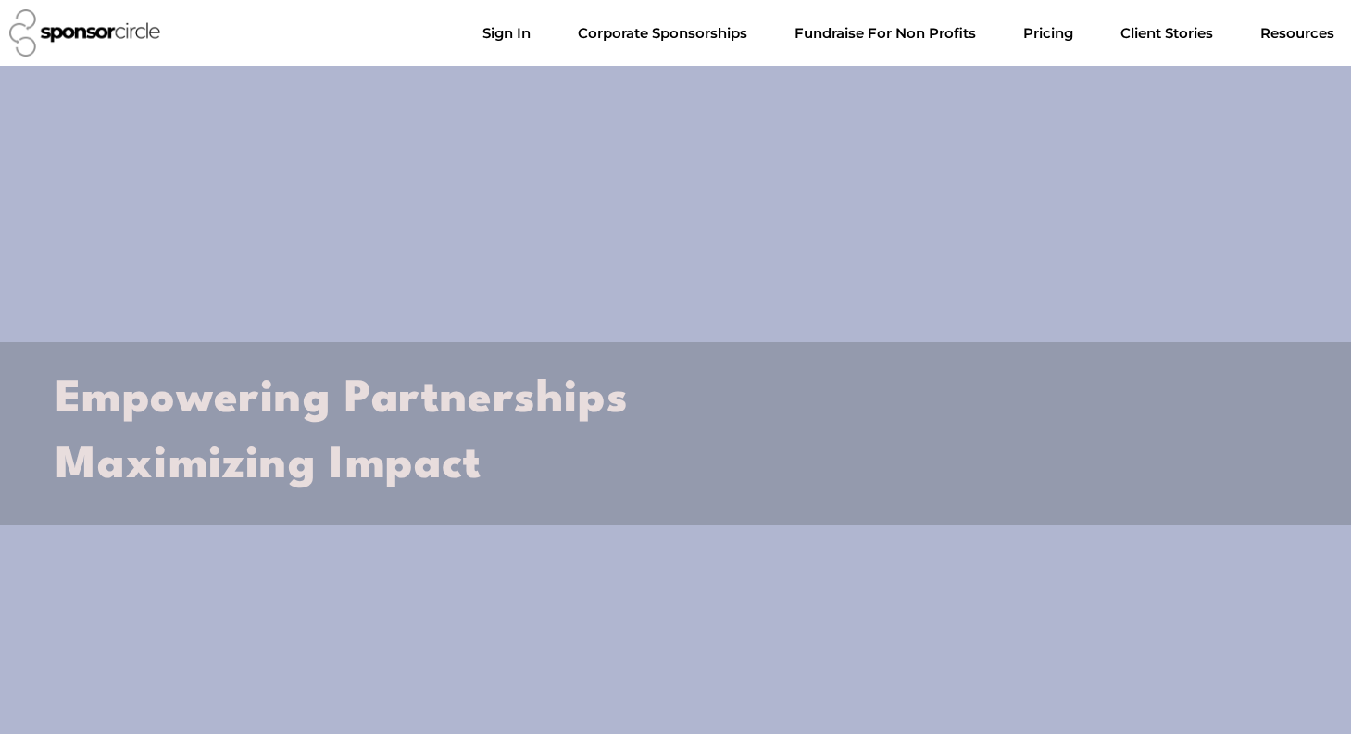 This screenshot has height=734, width=1351. I want to click on nav: Menu, so click(909, 33).